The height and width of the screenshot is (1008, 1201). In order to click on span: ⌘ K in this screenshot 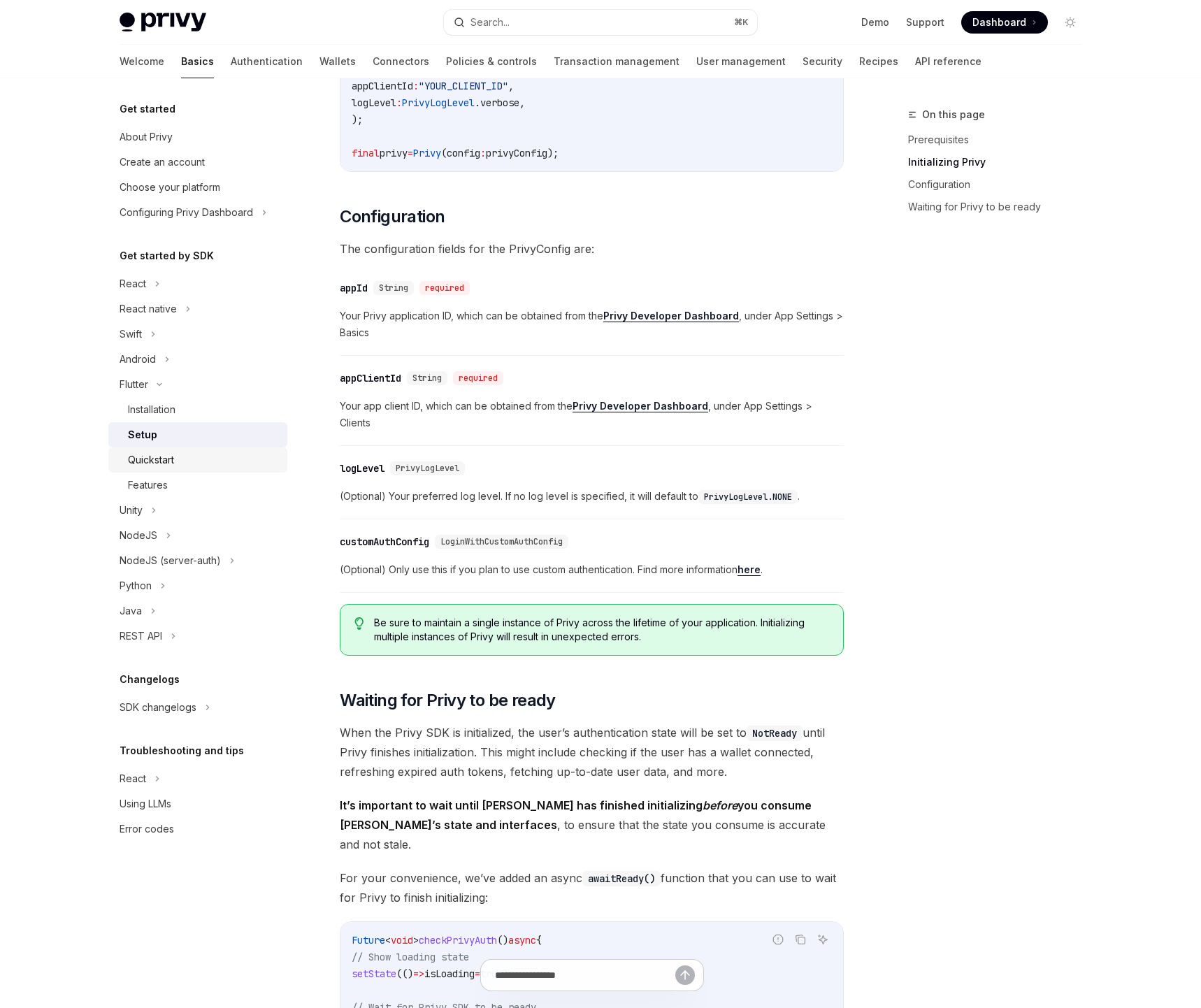, I will do `click(741, 22)`.